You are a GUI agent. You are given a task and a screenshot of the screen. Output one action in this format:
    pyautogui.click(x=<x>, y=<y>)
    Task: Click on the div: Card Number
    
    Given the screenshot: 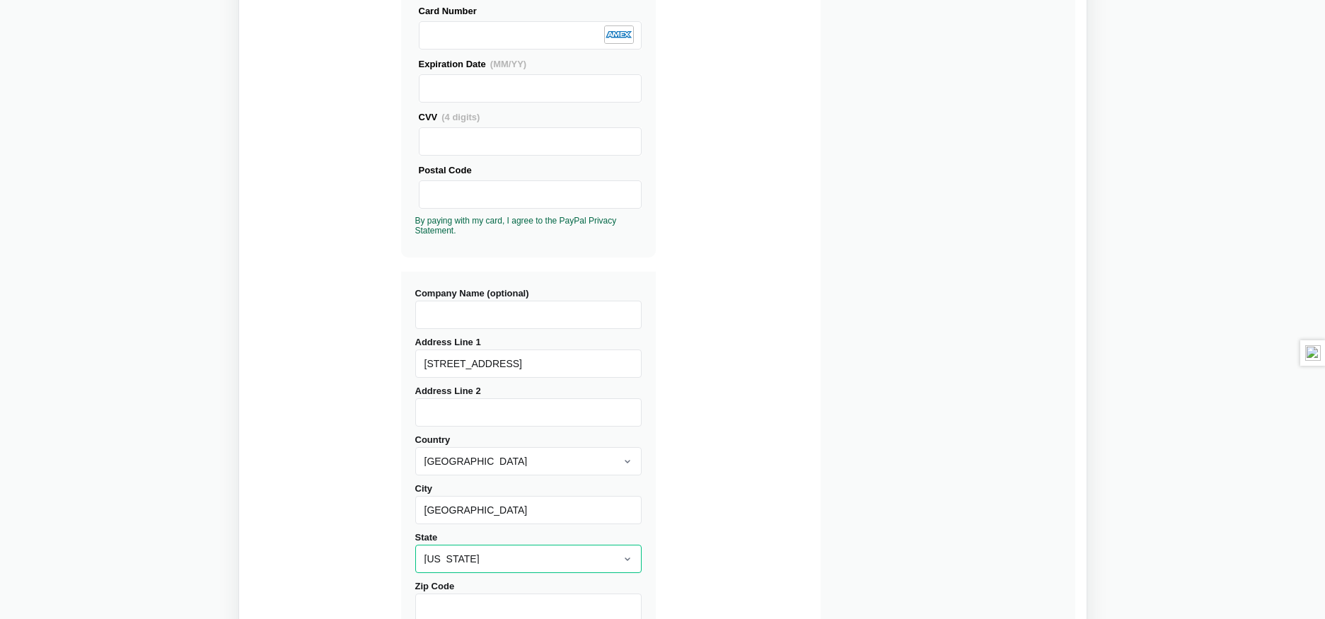 What is the action you would take?
    pyautogui.click(x=530, y=11)
    